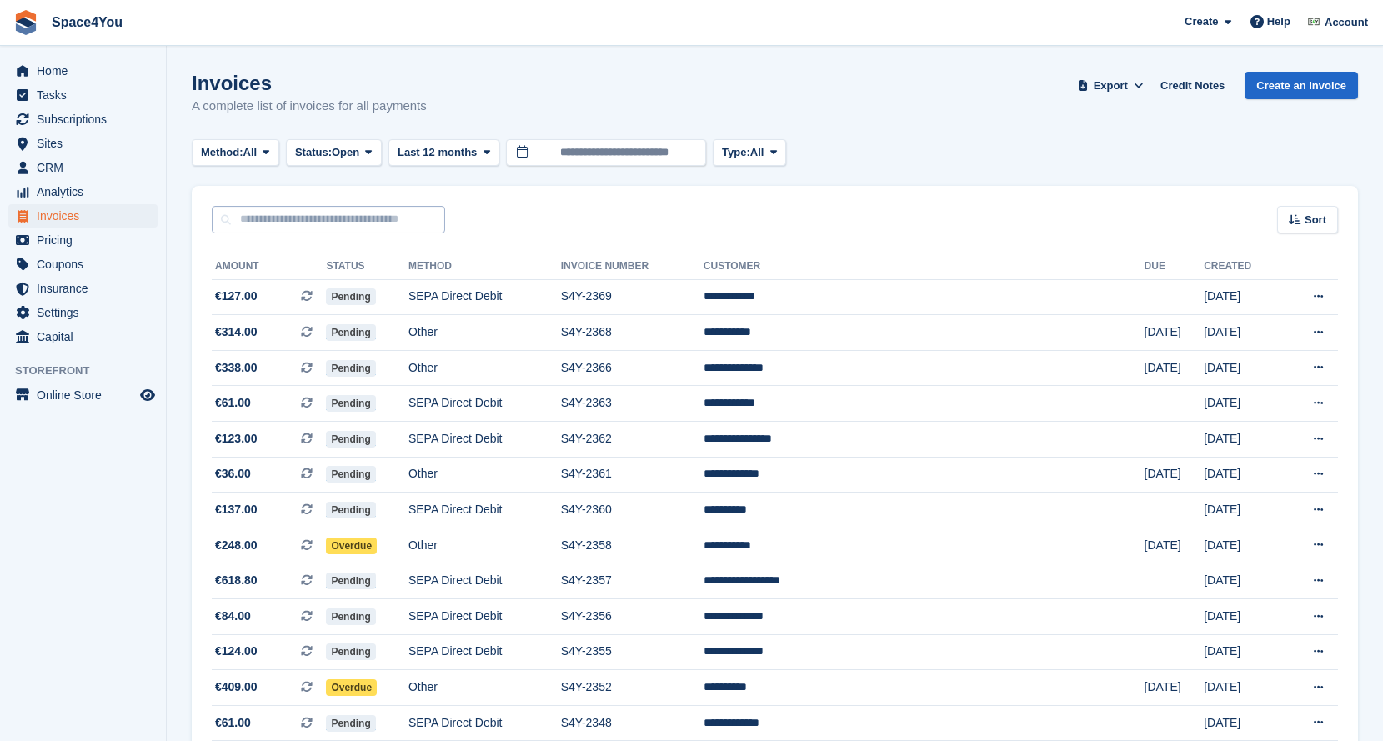  Describe the element at coordinates (632, 617) in the screenshot. I see `td: S4Y-2356` at that location.